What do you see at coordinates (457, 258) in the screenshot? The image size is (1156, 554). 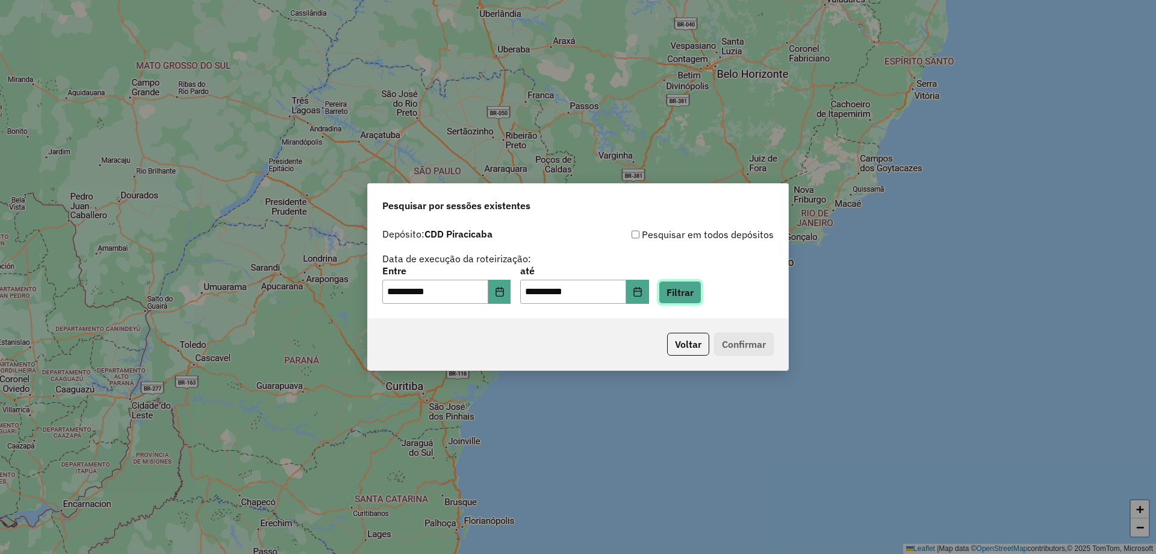 I see `label: Data de execução da roteirização:` at bounding box center [457, 258].